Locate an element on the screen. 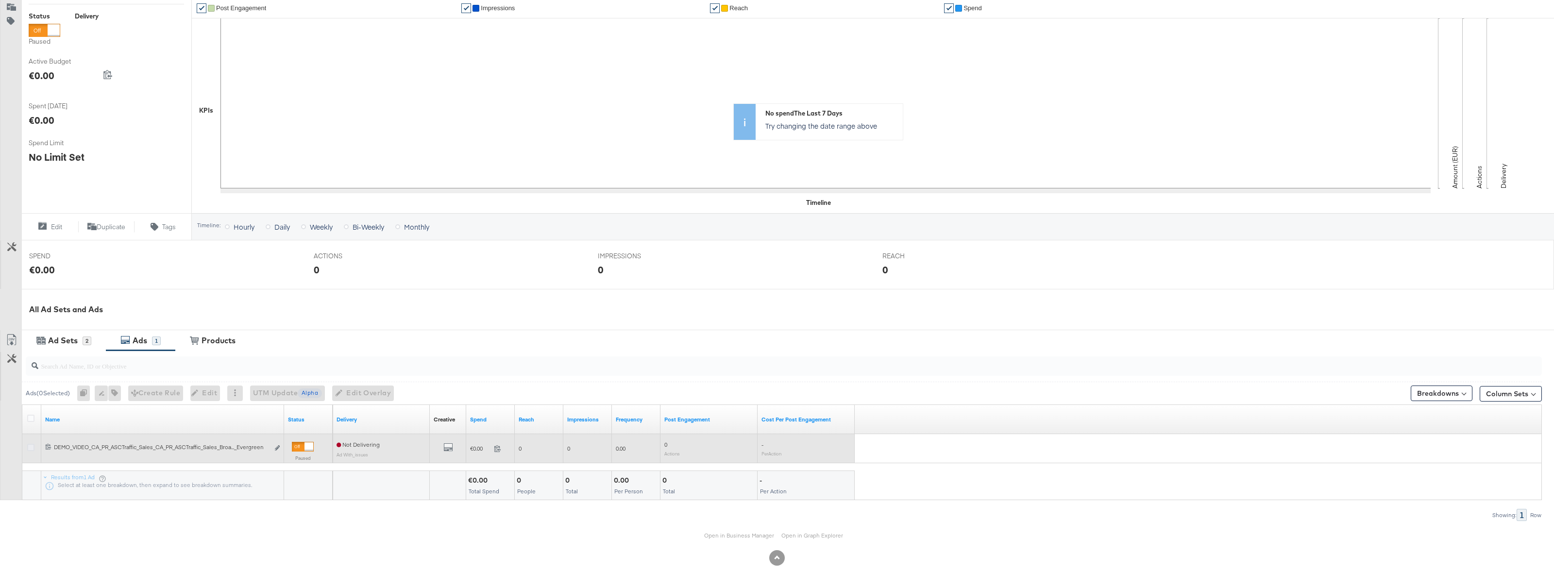 The height and width of the screenshot is (588, 1554). a: Shows the current state of your Ad. is located at coordinates (308, 420).